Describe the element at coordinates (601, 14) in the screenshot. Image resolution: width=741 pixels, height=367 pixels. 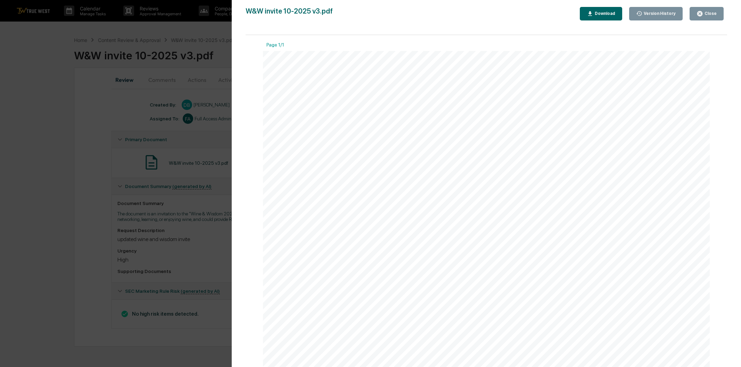
I see `button: Download` at that location.